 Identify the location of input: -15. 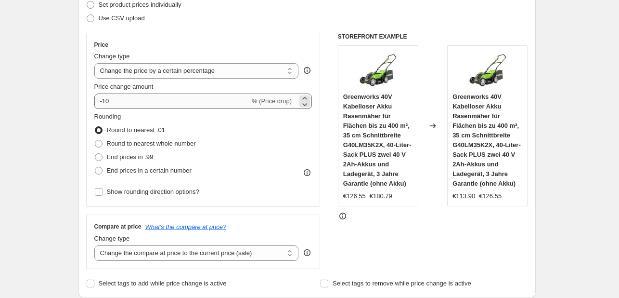
(172, 101).